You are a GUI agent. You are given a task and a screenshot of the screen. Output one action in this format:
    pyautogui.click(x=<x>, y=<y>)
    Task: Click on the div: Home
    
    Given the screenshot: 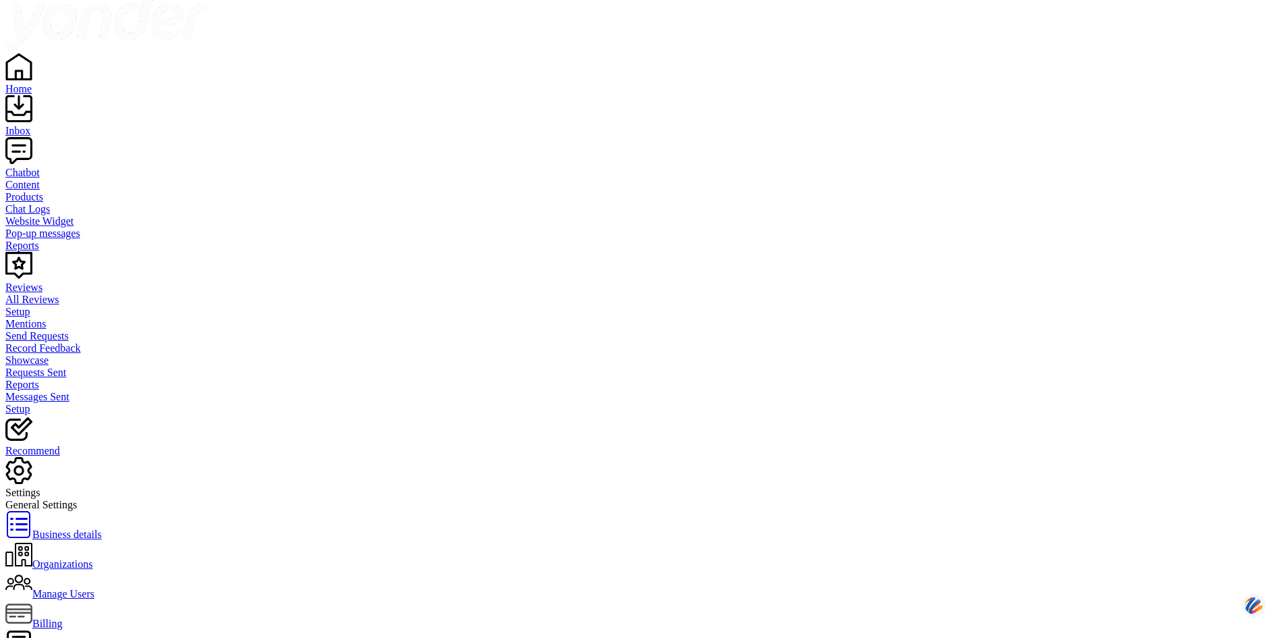 What is the action you would take?
    pyautogui.click(x=642, y=89)
    